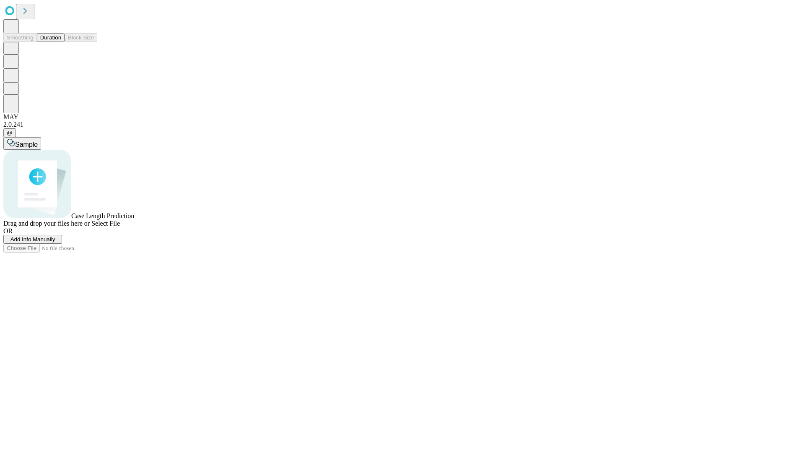 The width and height of the screenshot is (805, 453). Describe the element at coordinates (26, 144) in the screenshot. I see `span: Sample` at that location.